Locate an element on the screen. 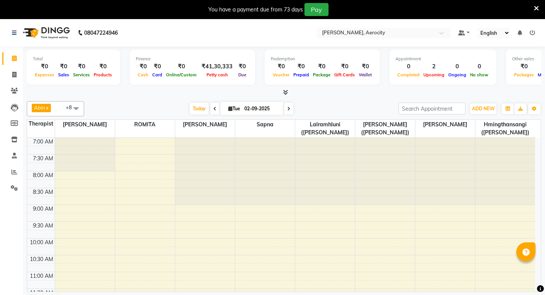 The image size is (545, 295). span: Services is located at coordinates (81, 75).